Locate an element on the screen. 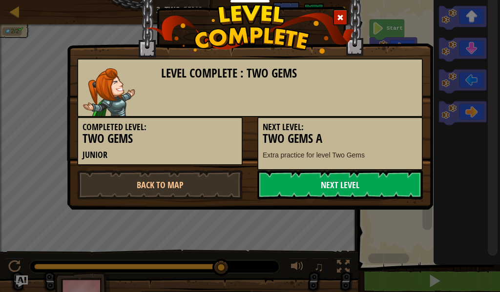  h5: Junior is located at coordinates (160, 155).